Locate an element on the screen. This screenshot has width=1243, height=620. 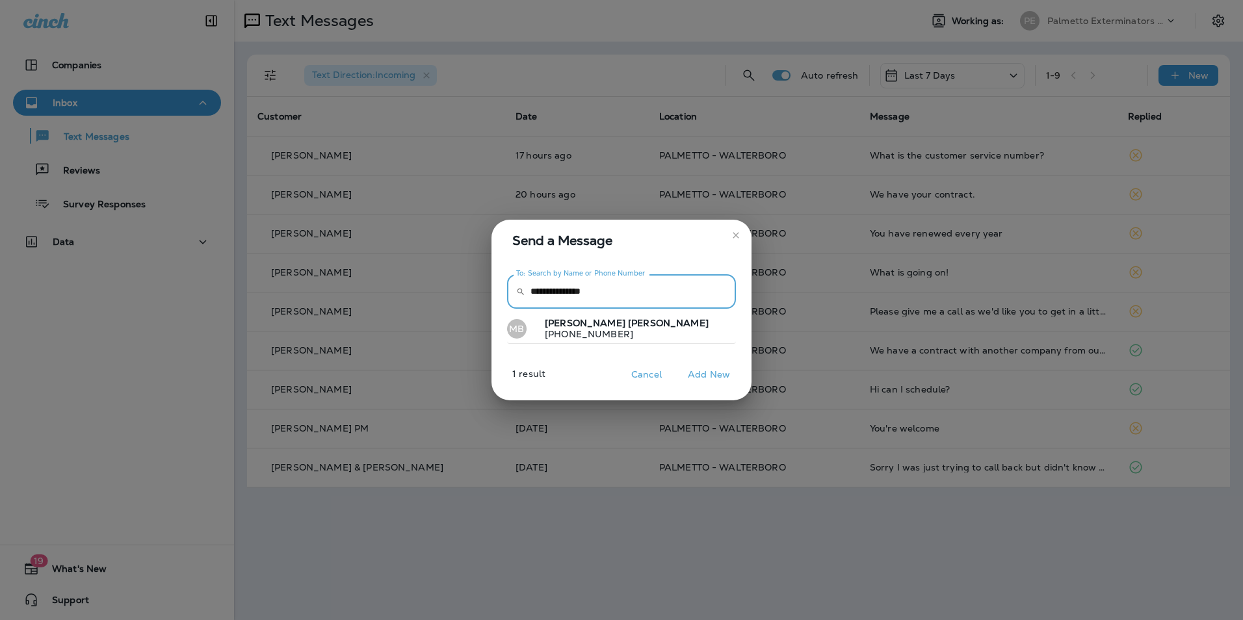
div: MB is located at coordinates (517, 329).